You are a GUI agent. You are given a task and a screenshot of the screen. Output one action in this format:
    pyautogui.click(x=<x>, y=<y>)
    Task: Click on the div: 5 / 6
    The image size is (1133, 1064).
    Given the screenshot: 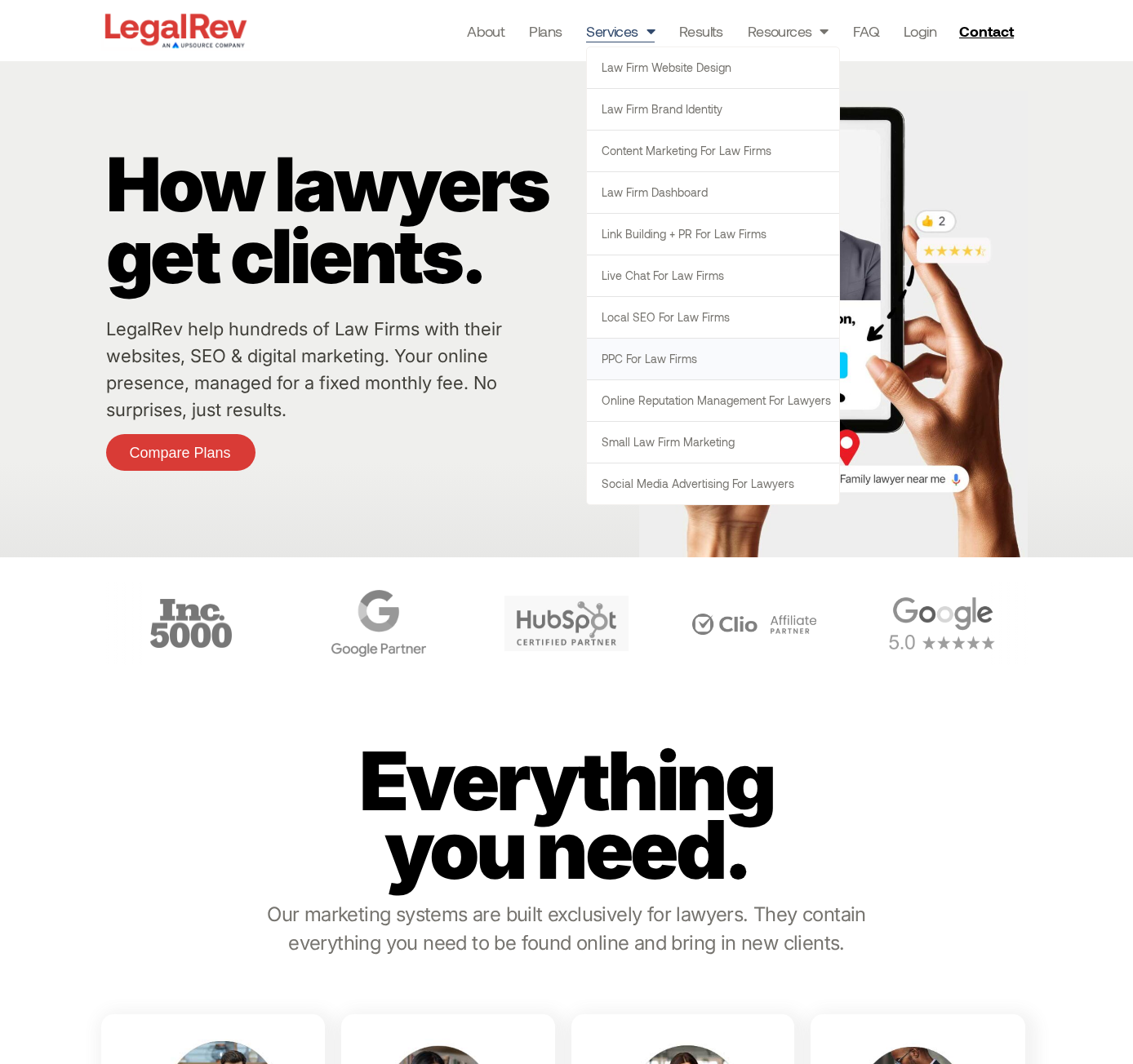 What is the action you would take?
    pyautogui.click(x=567, y=623)
    